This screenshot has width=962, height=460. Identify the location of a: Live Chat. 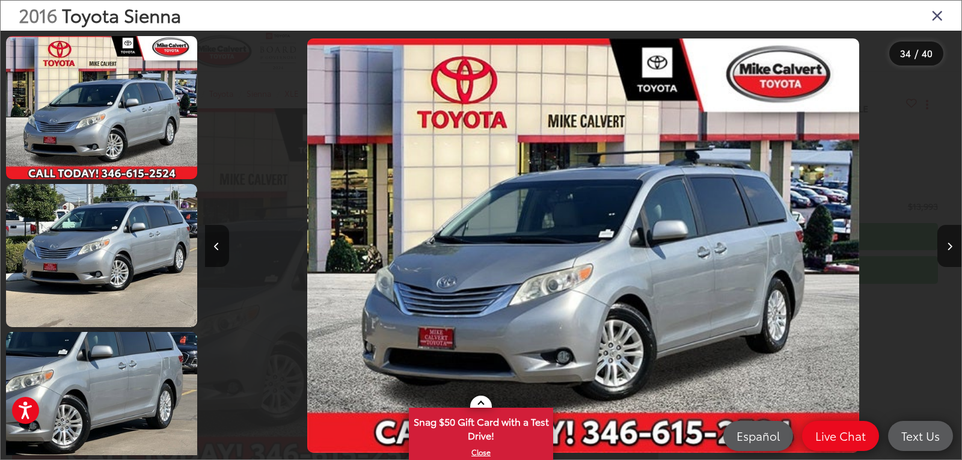
(841, 436).